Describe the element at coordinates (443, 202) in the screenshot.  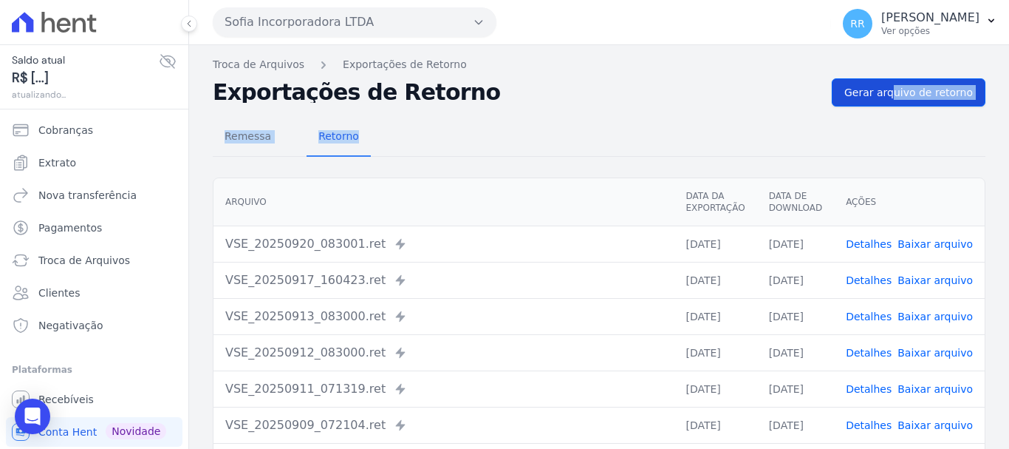
I see `th: Arquivo` at that location.